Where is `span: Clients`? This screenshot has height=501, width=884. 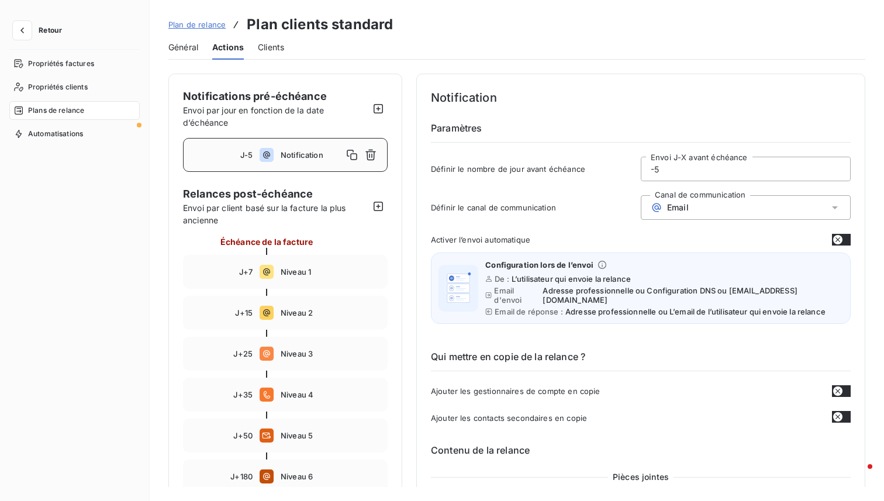
span: Clients is located at coordinates (271, 47).